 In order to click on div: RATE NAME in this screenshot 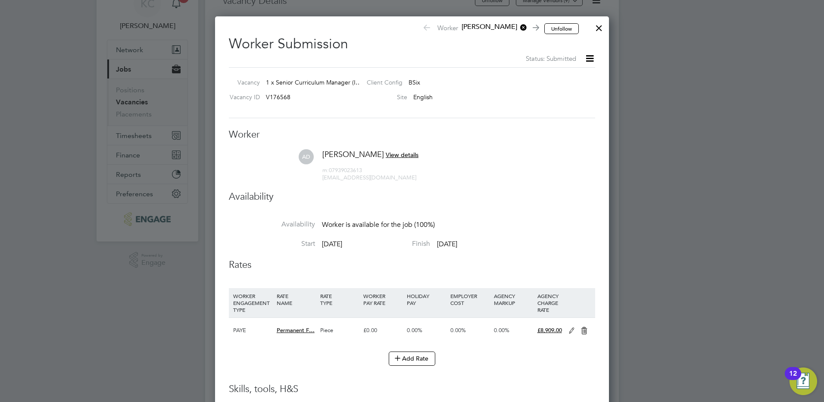, I will do `click(296, 299)`.